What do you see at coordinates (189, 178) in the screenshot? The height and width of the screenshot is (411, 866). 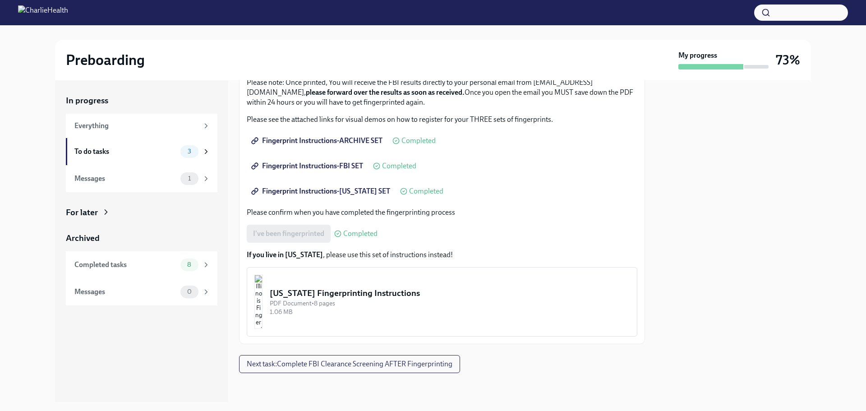 I see `span: 1` at bounding box center [189, 178].